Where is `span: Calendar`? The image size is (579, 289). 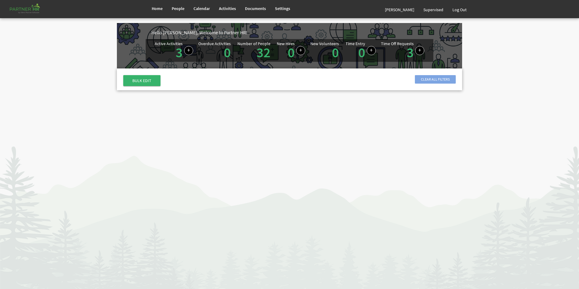
span: Calendar is located at coordinates (202, 8).